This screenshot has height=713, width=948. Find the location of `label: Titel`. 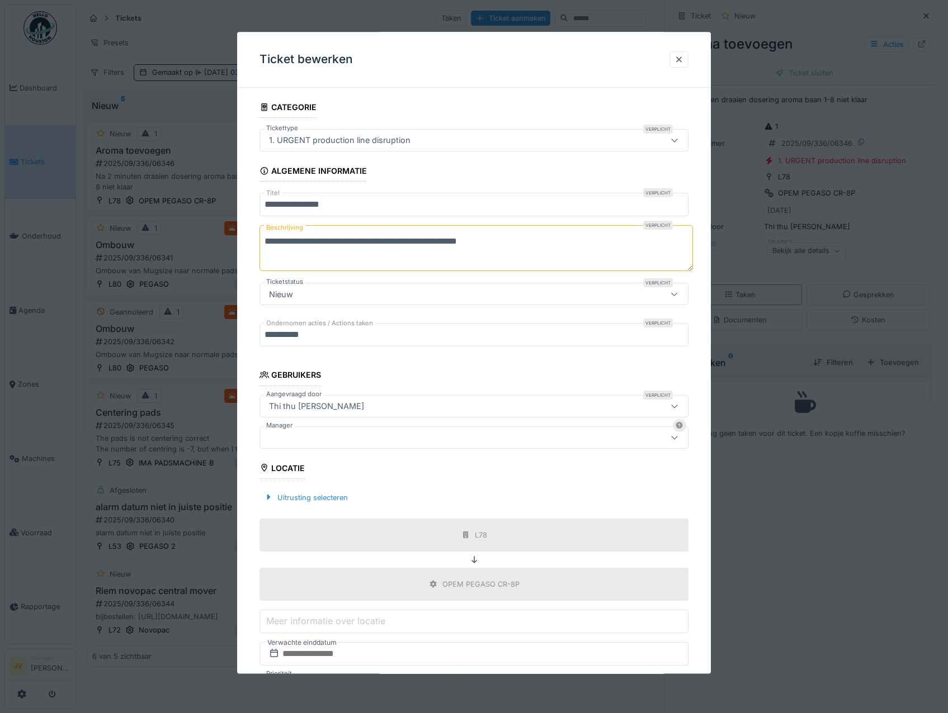

label: Titel is located at coordinates (273, 193).